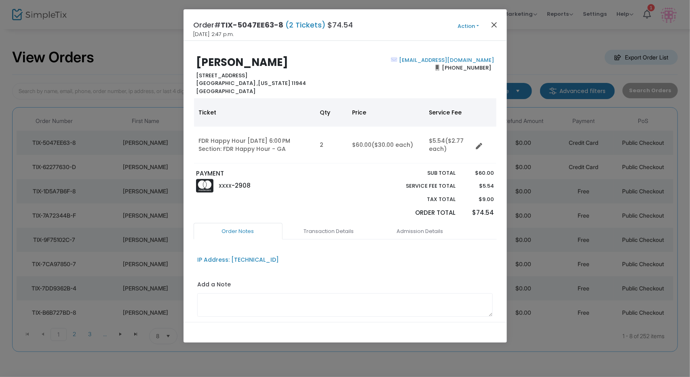  Describe the element at coordinates (273, 25) in the screenshot. I see `h4: Order# $74.54` at that location.